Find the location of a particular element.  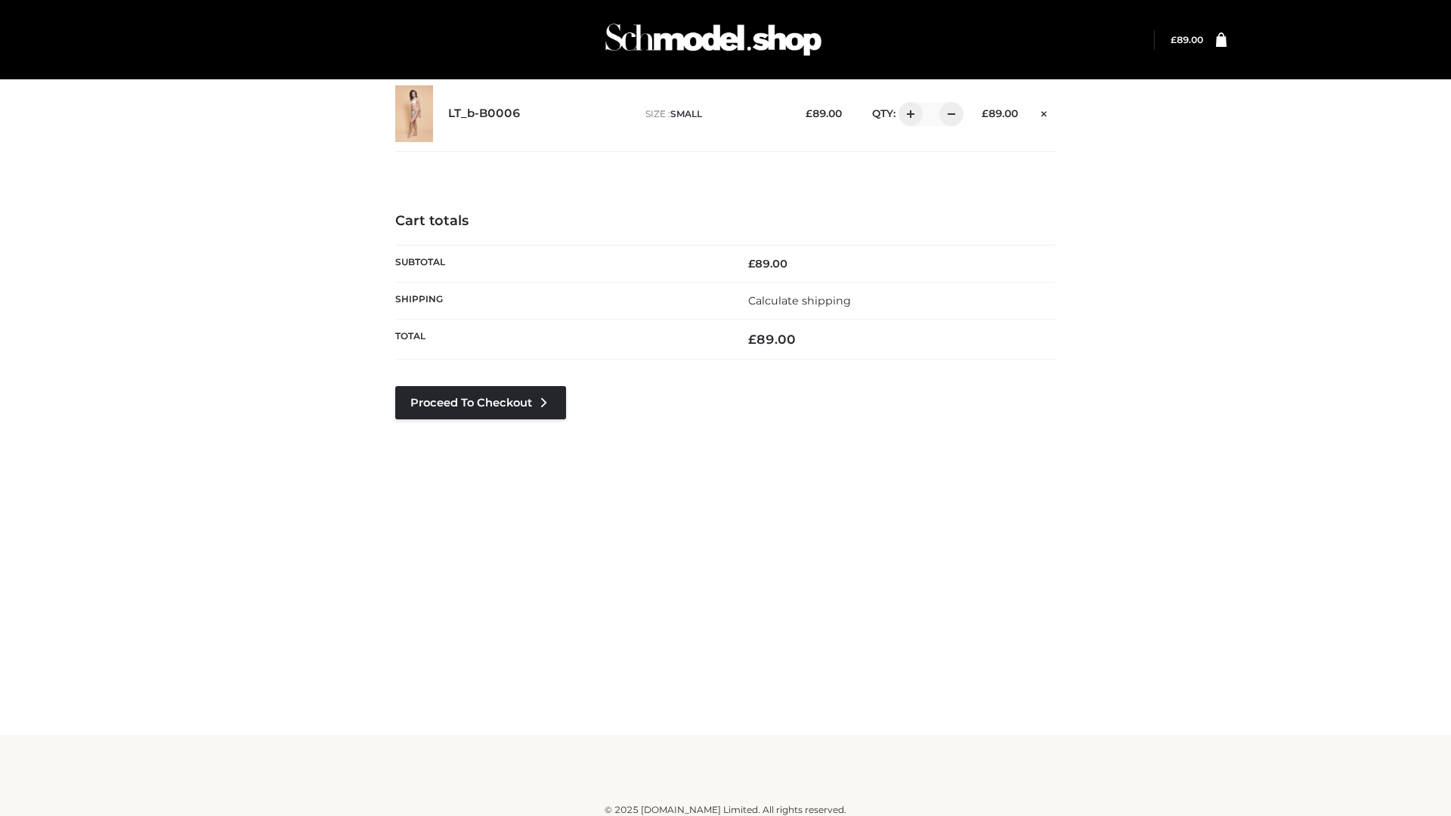

p: size : is located at coordinates (713, 114).